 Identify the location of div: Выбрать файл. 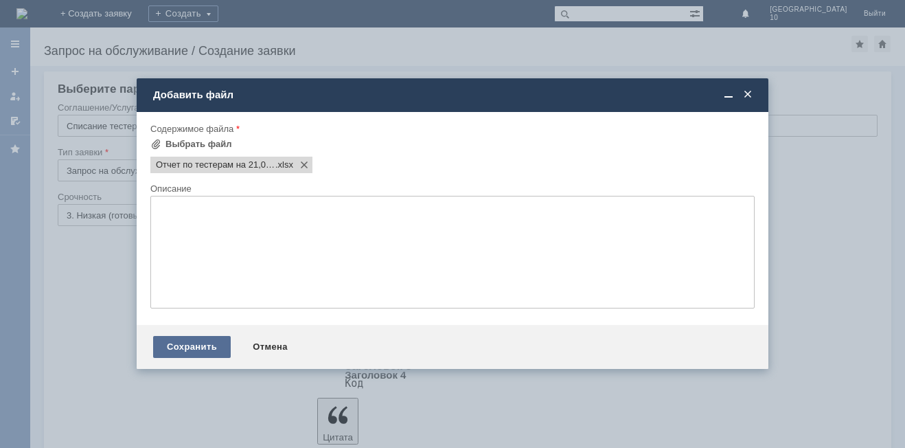
(199, 144).